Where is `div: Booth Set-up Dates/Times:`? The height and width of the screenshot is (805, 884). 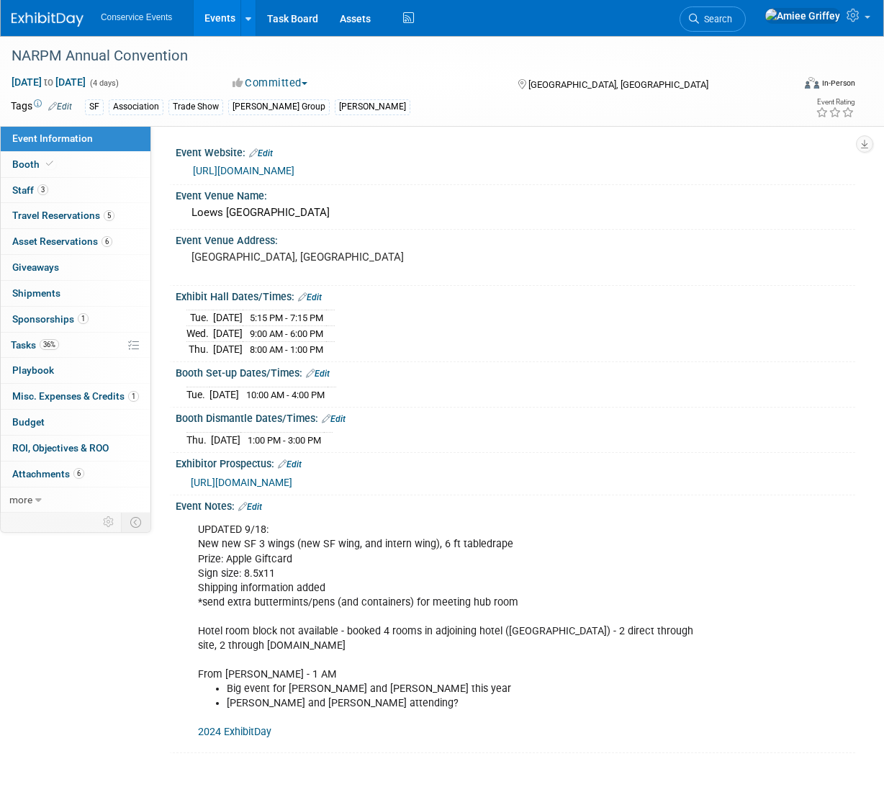 div: Booth Set-up Dates/Times: is located at coordinates (515, 371).